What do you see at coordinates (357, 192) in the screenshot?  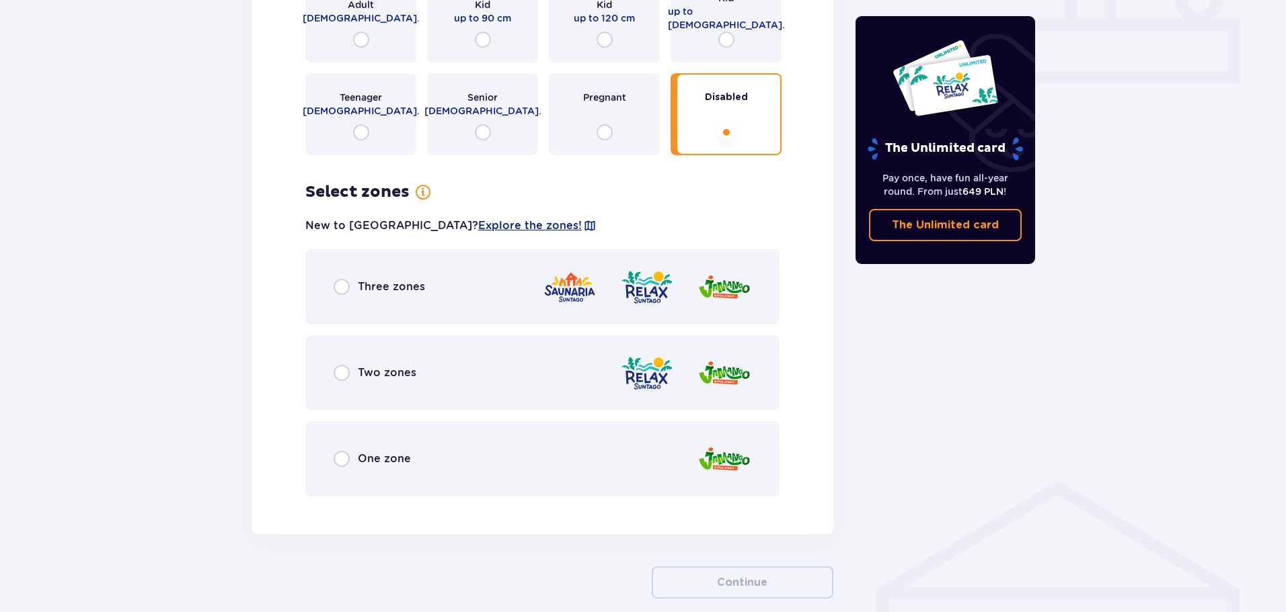 I see `h3: Select zones` at bounding box center [357, 192].